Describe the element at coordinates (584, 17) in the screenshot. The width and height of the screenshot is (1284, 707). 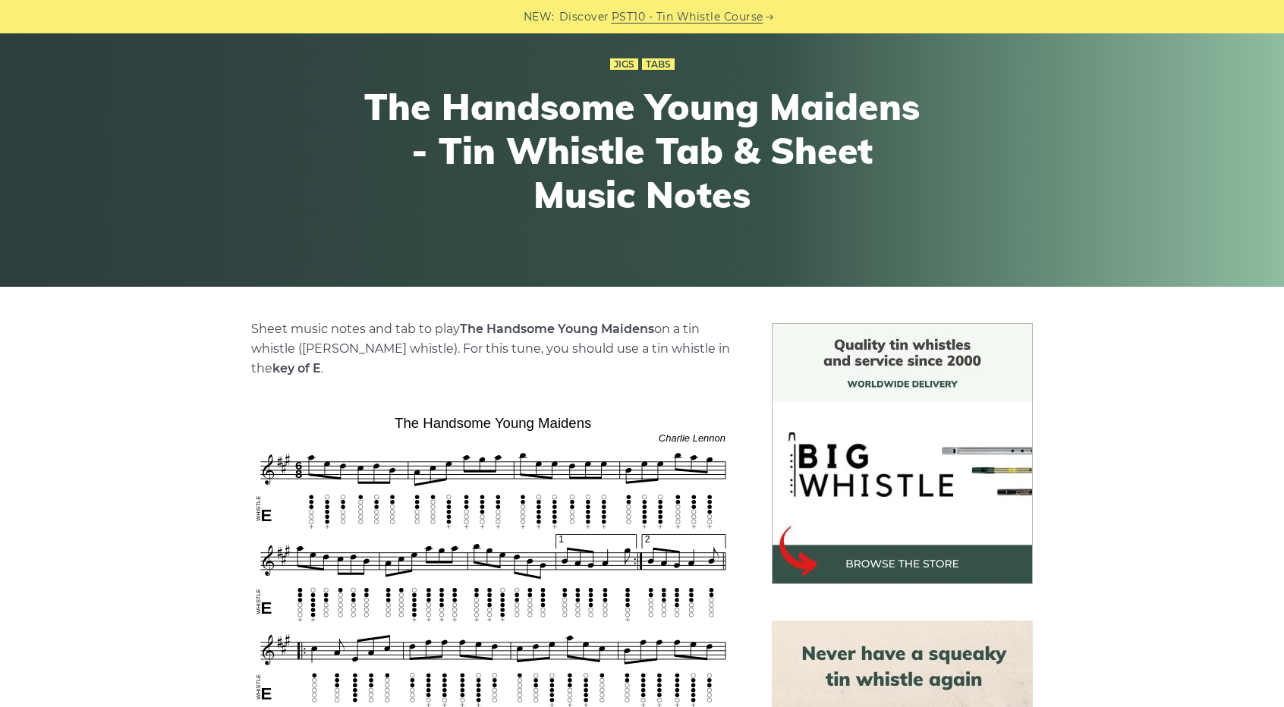
I see `span: Discover` at that location.